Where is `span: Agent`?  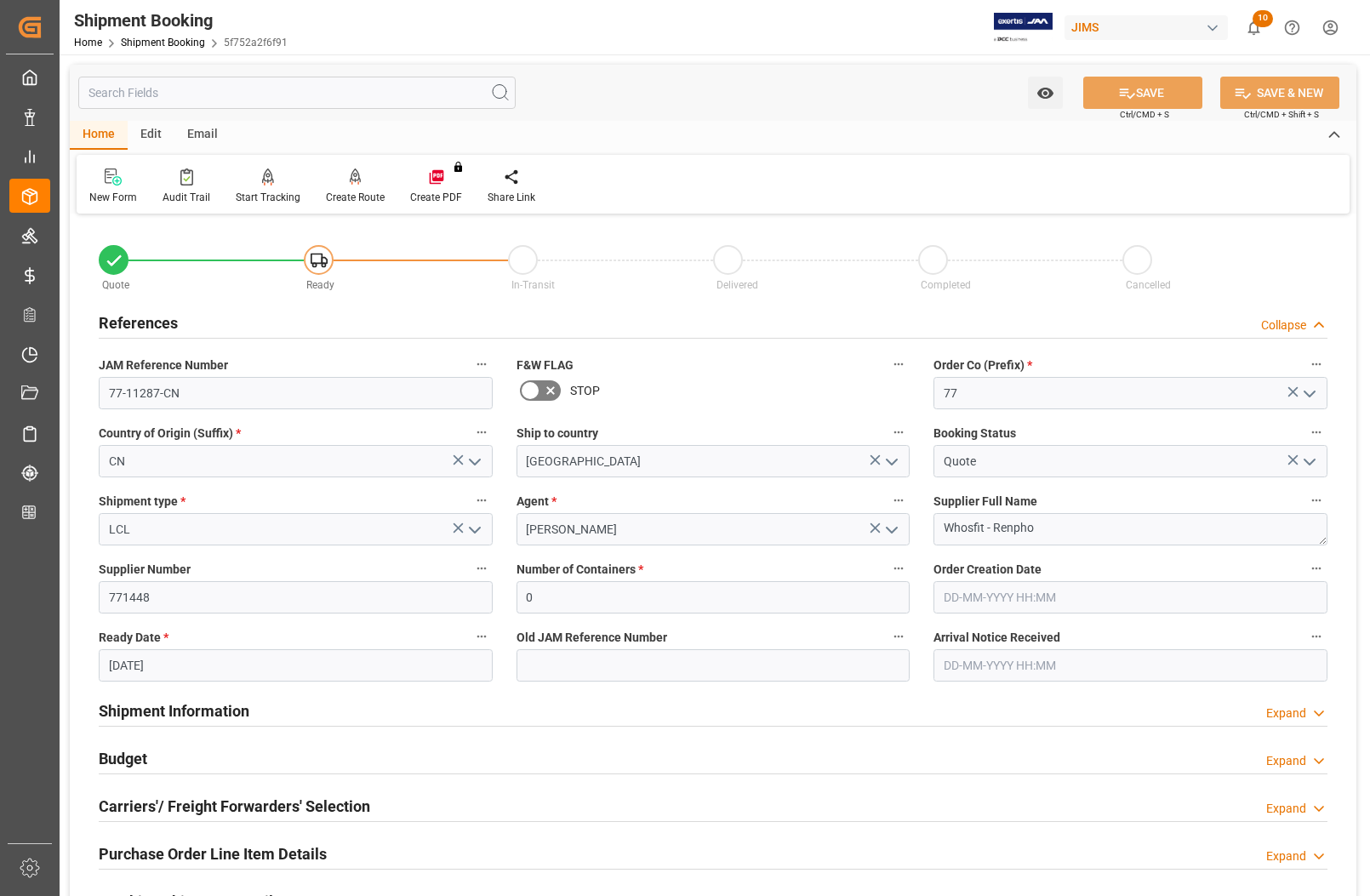 span: Agent is located at coordinates (536, 501).